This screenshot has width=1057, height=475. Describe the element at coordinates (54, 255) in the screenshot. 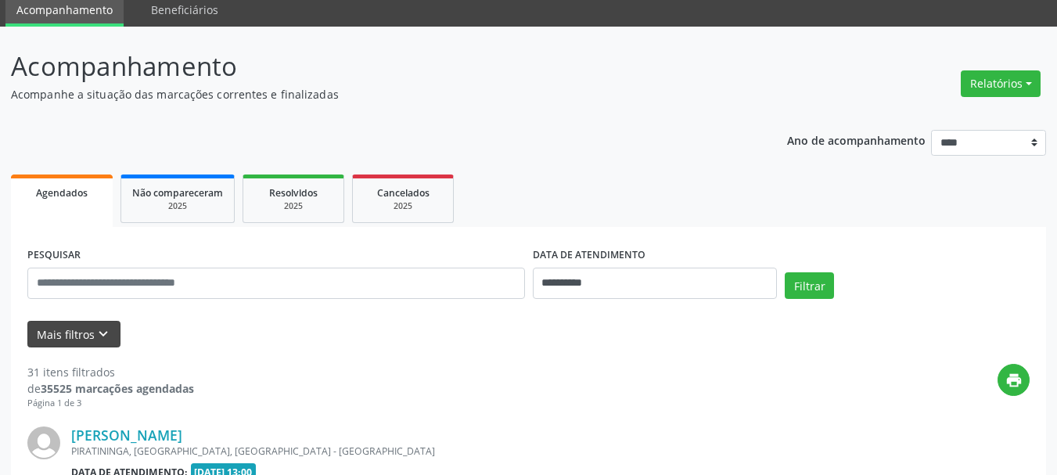

I see `label: PESQUISAR` at that location.